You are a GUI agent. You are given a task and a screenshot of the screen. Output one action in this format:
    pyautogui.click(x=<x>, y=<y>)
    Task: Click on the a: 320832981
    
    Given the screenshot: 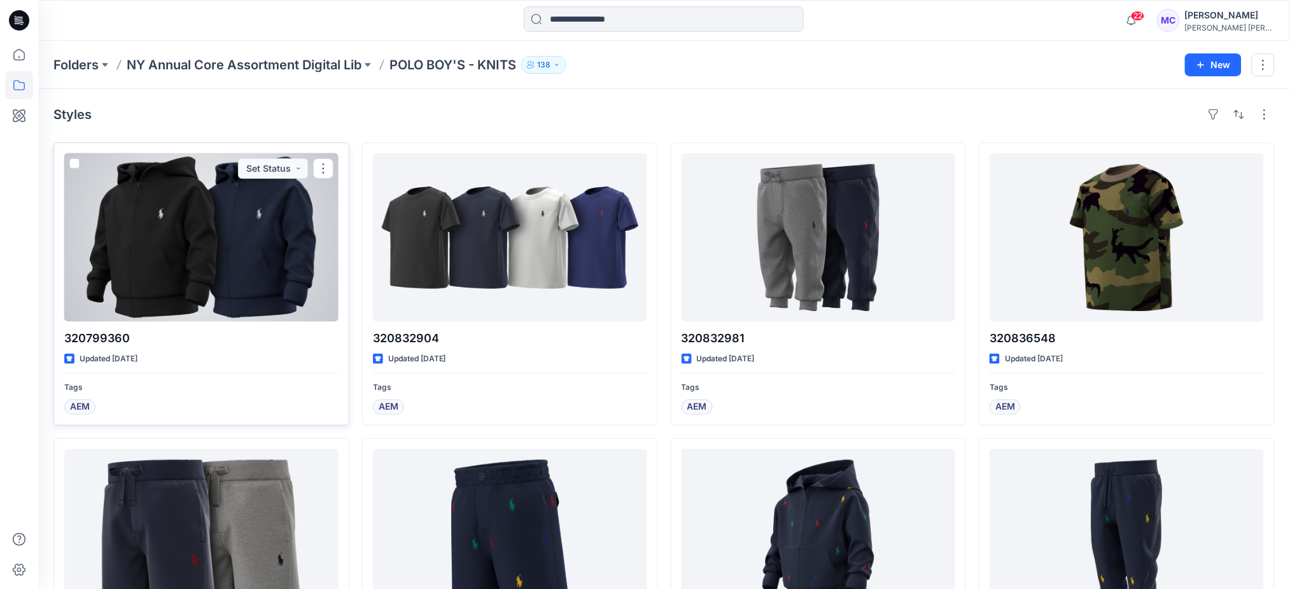 What is the action you would take?
    pyautogui.click(x=819, y=237)
    